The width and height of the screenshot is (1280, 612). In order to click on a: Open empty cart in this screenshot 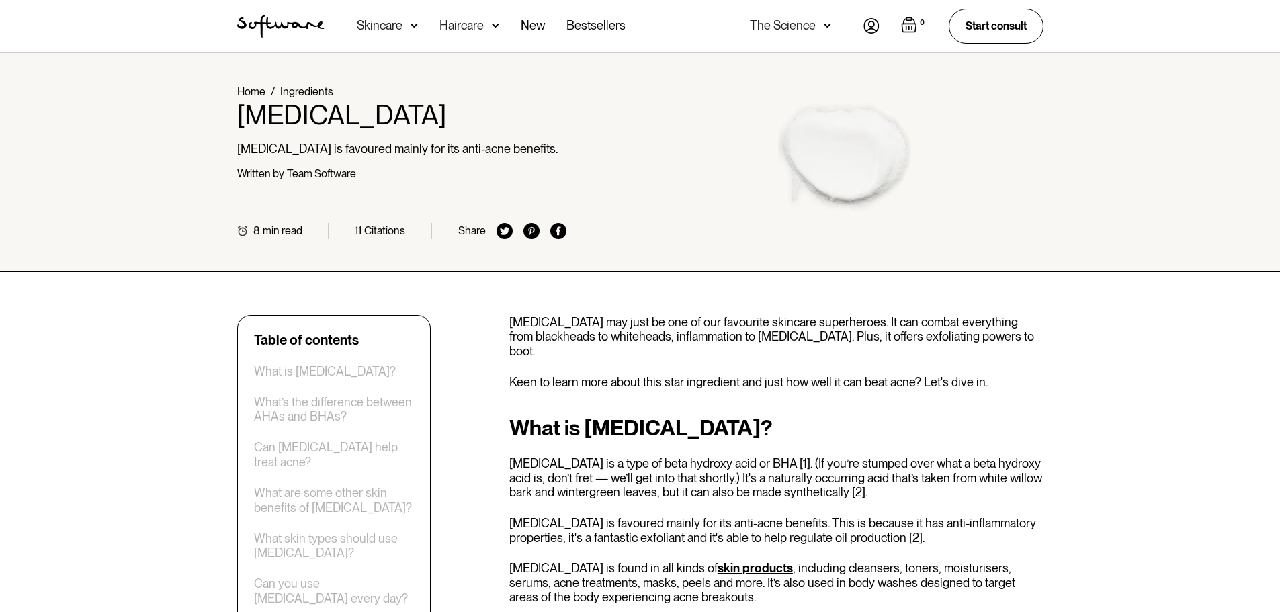, I will do `click(914, 26)`.